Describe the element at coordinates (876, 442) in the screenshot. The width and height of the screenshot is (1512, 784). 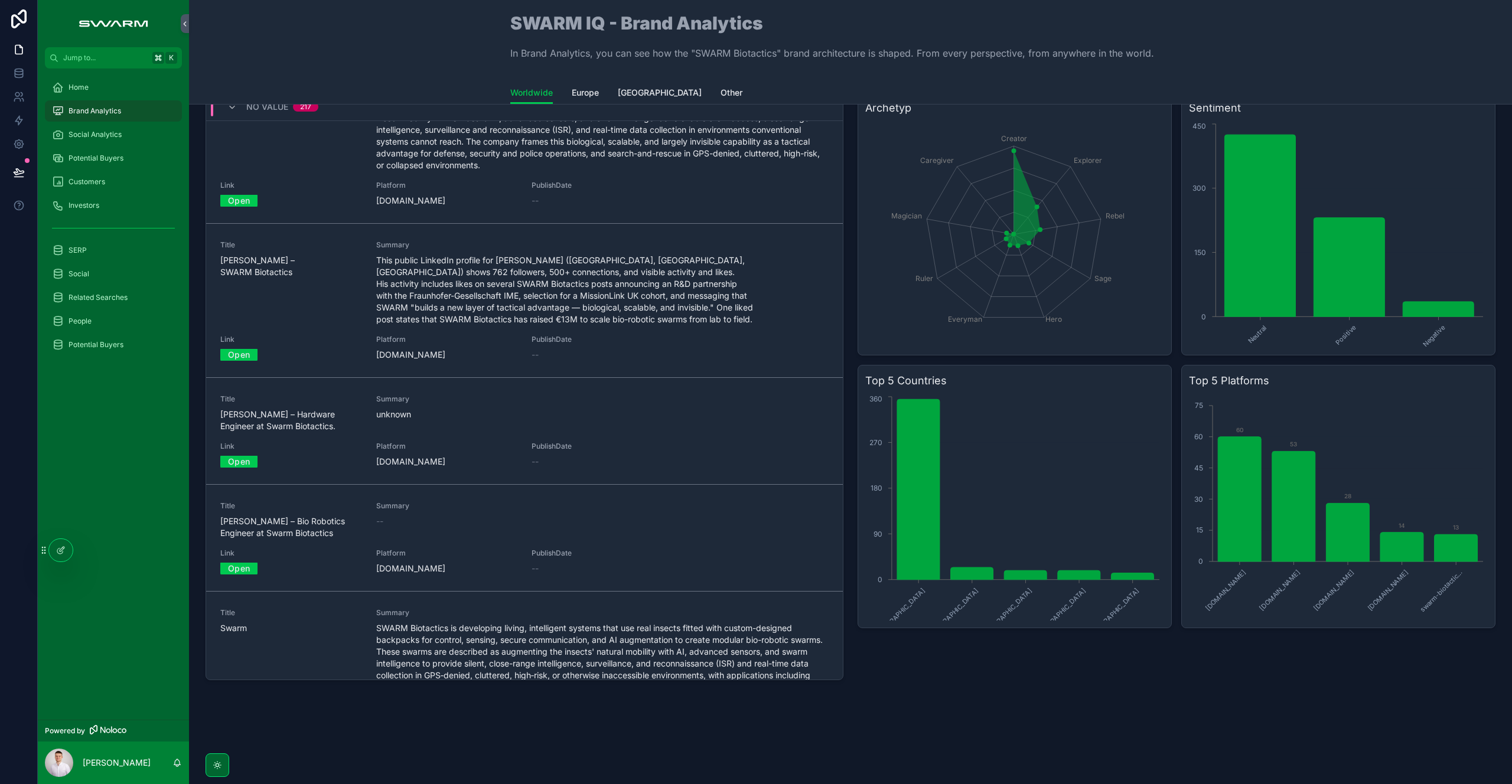
I see `tspan: 270` at that location.